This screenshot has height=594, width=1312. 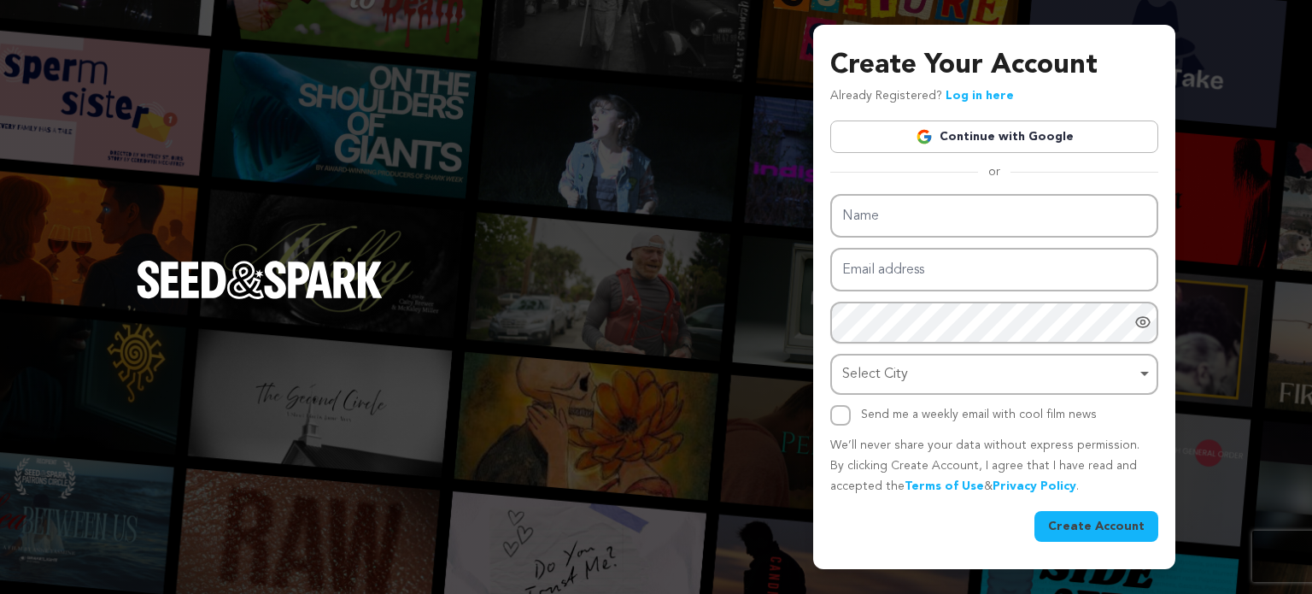 What do you see at coordinates (944, 486) in the screenshot?
I see `a: Terms of Use` at bounding box center [944, 486].